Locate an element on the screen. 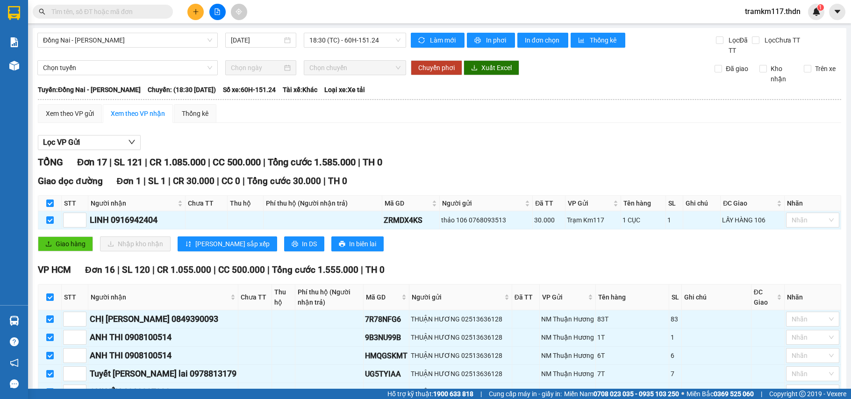  span: Đơn 1 is located at coordinates (129, 181).